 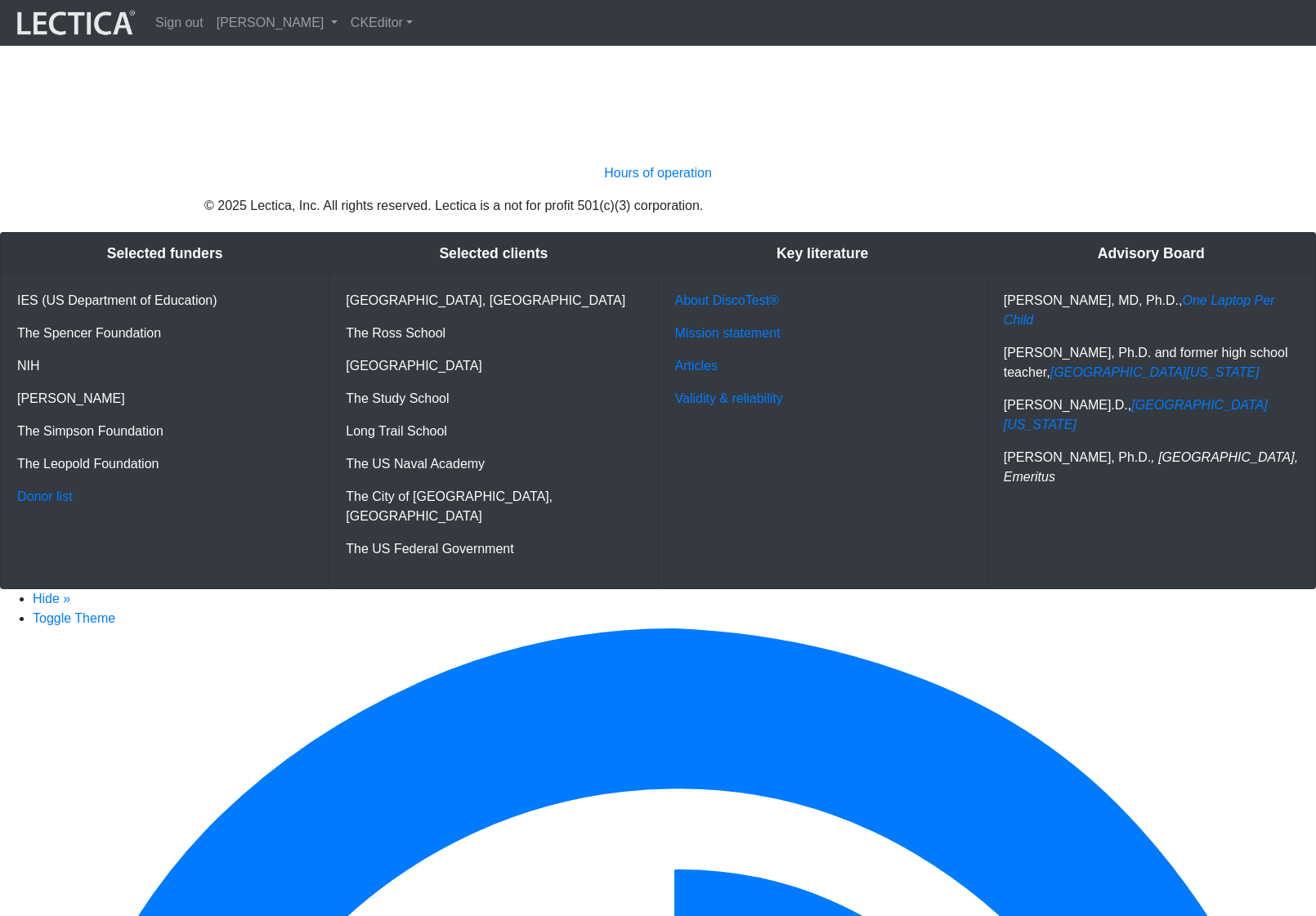 What do you see at coordinates (164, 366) in the screenshot?
I see `p: NIH` at bounding box center [164, 366].